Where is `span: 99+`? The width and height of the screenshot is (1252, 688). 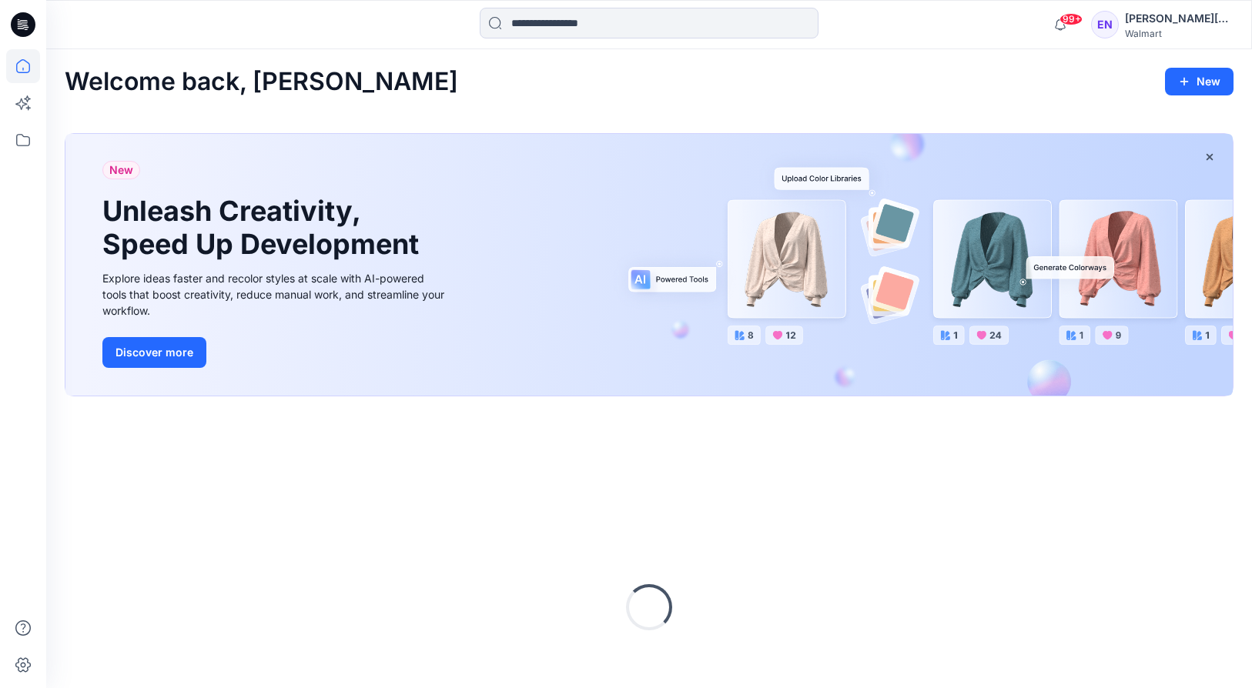
span: 99+ is located at coordinates (1071, 19).